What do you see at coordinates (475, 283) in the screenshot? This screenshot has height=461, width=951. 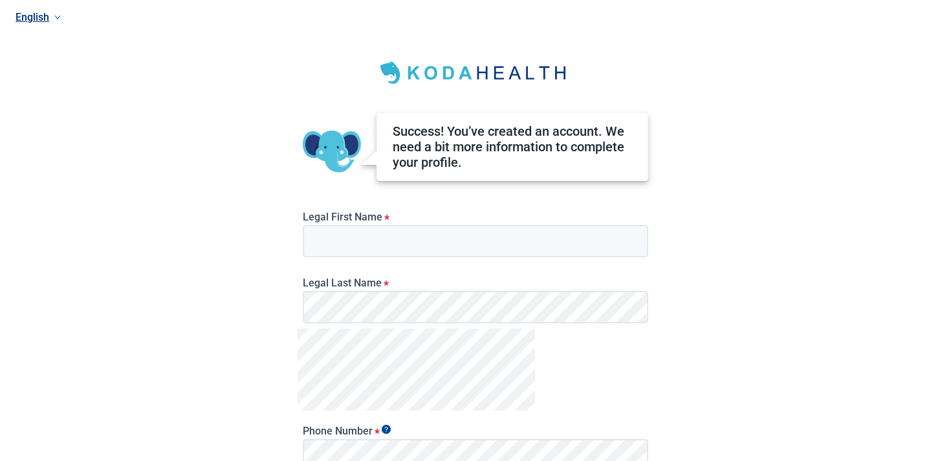 I see `label: Legal Last Name` at bounding box center [475, 283].